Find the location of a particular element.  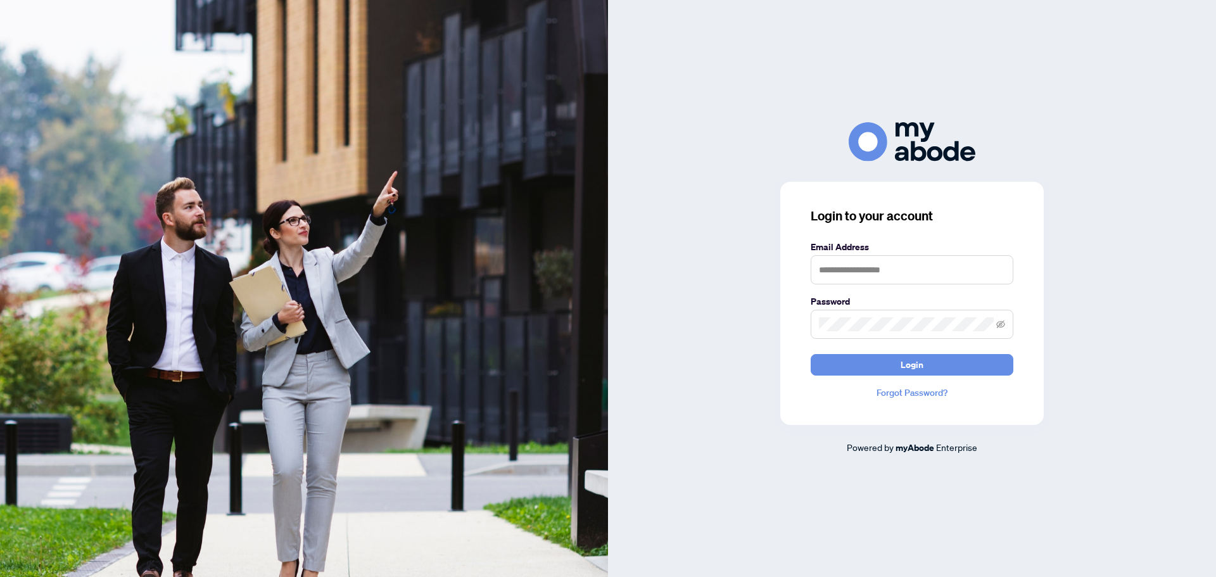

span: Powered by is located at coordinates (870, 447).